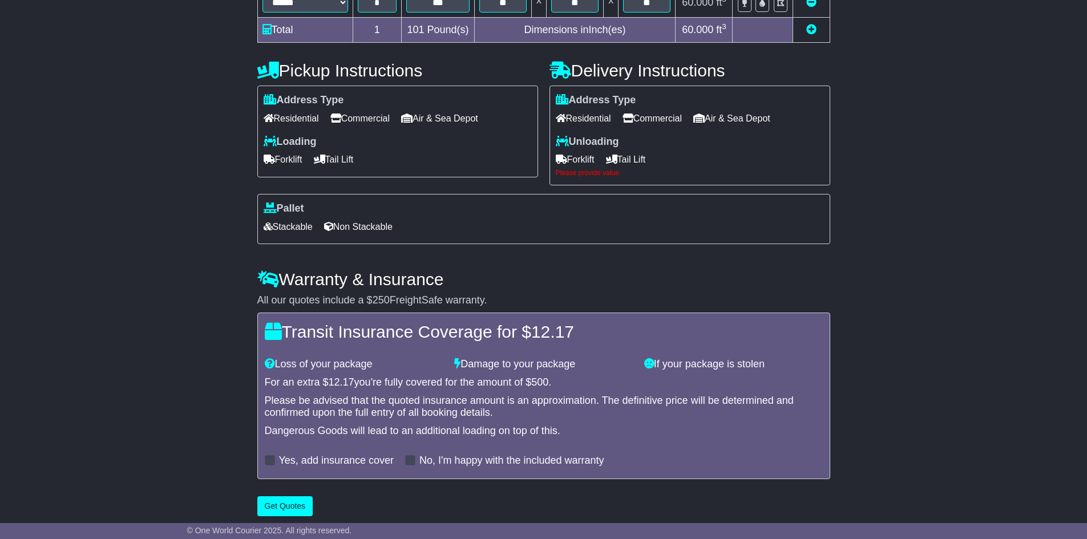 The height and width of the screenshot is (539, 1087). I want to click on label: Unloading, so click(587, 142).